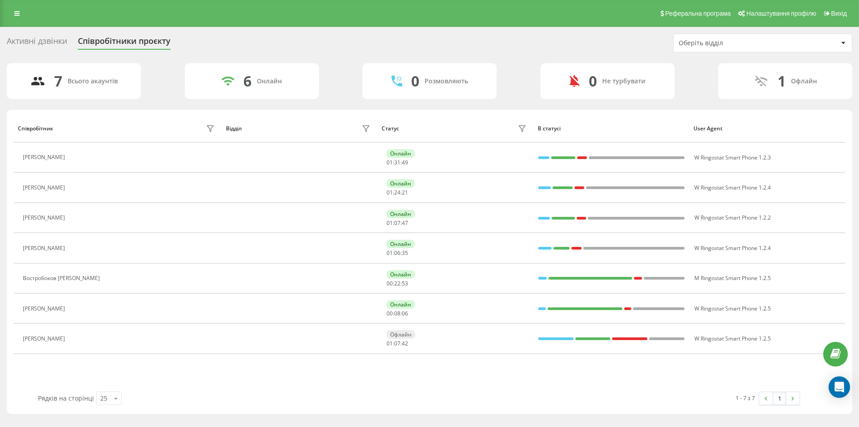 The height and width of the screenshot is (427, 859). Describe the element at coordinates (732, 43) in the screenshot. I see `div: Оберіть відділ` at that location.